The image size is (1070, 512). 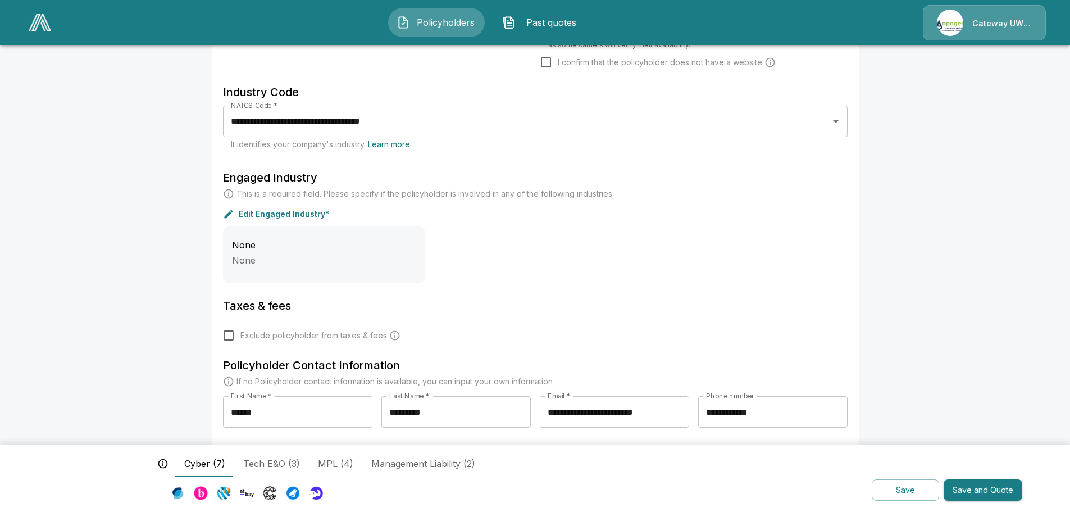 I want to click on a: Learn more, so click(x=389, y=144).